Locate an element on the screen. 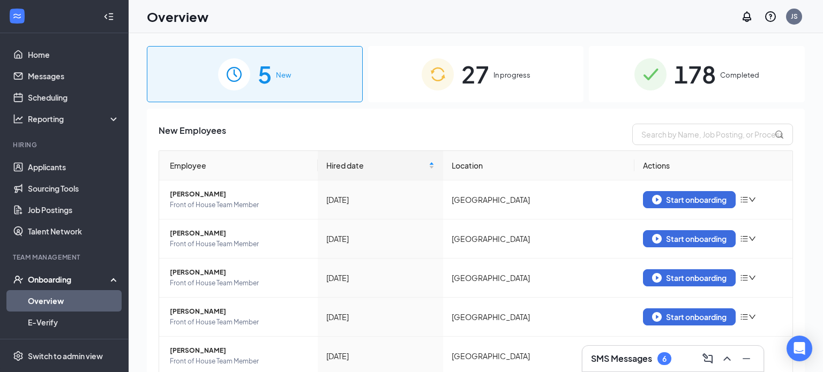 This screenshot has width=823, height=372. div: 6 is located at coordinates (665, 359).